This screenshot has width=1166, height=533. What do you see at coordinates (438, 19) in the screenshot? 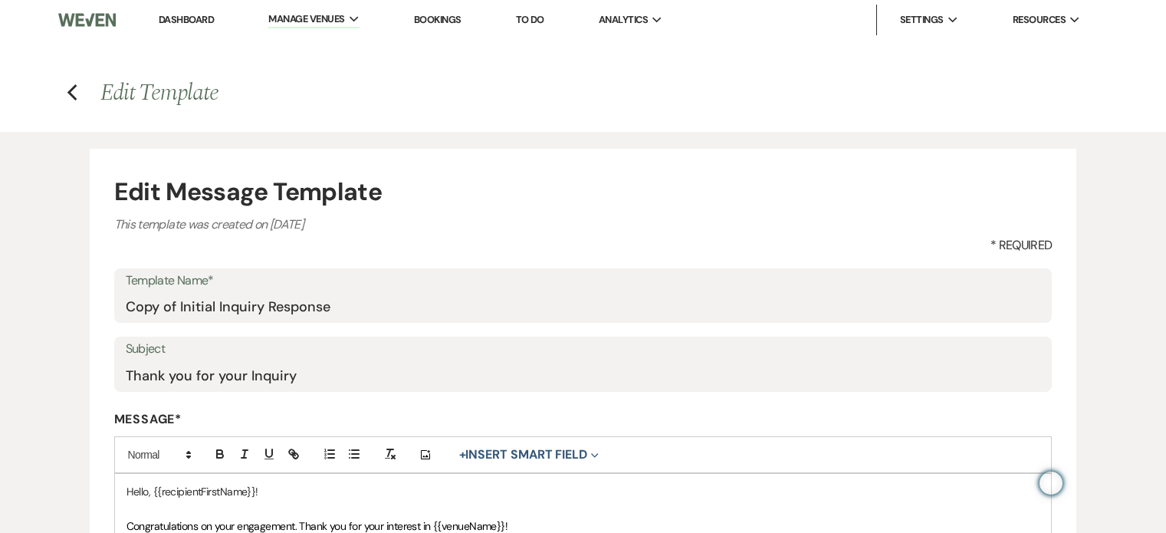
I see `a: Bookings` at bounding box center [438, 19].